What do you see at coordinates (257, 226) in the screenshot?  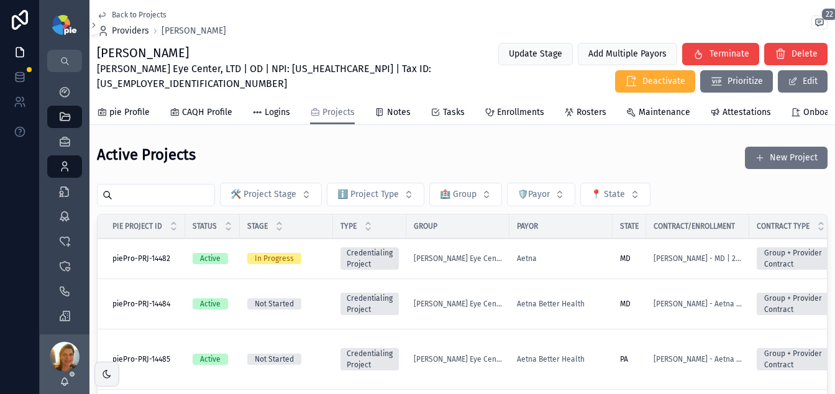 I see `span: Stage` at bounding box center [257, 226].